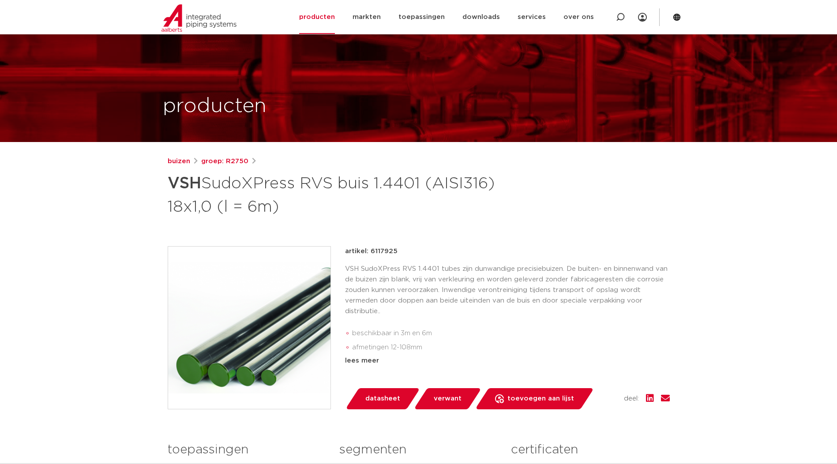 This screenshot has height=464, width=837. I want to click on a: verwant, so click(447, 399).